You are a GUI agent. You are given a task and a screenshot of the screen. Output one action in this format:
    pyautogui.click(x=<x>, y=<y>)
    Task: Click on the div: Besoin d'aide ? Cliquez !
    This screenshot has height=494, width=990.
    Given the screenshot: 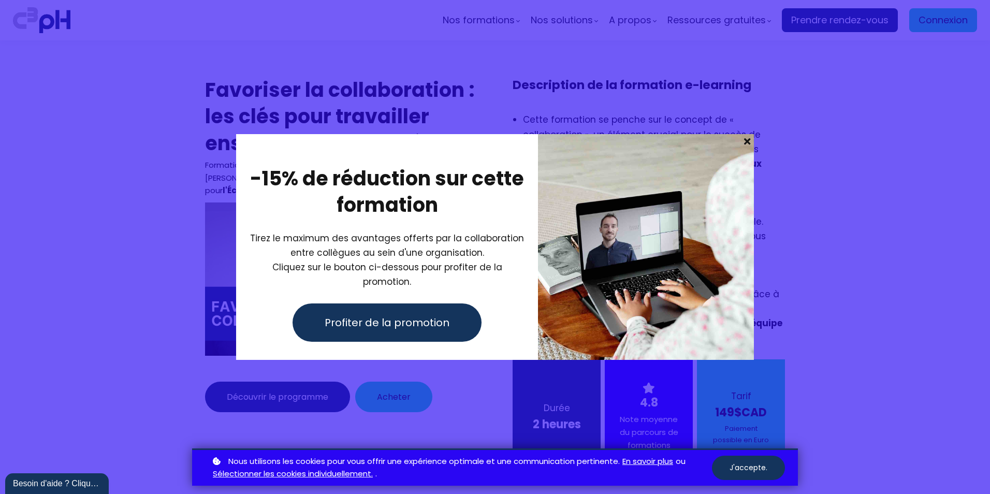 What is the action you would take?
    pyautogui.click(x=52, y=12)
    